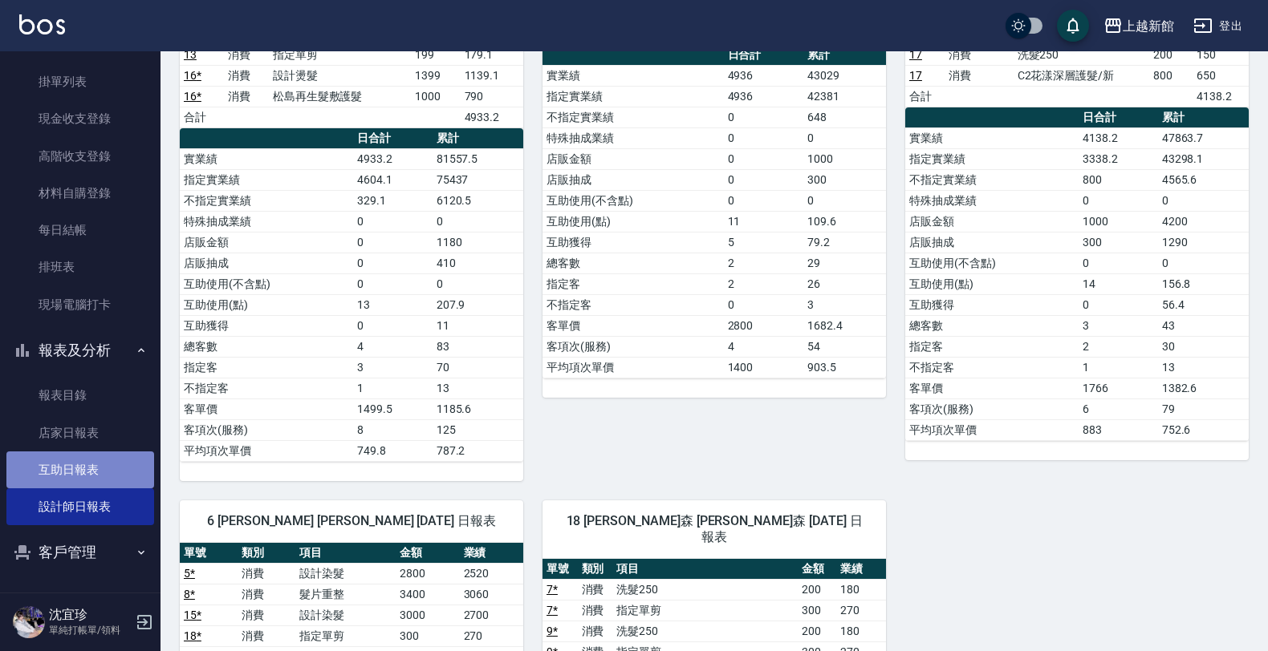 The image size is (1268, 651). What do you see at coordinates (1073, 26) in the screenshot?
I see `button: save` at bounding box center [1073, 26].